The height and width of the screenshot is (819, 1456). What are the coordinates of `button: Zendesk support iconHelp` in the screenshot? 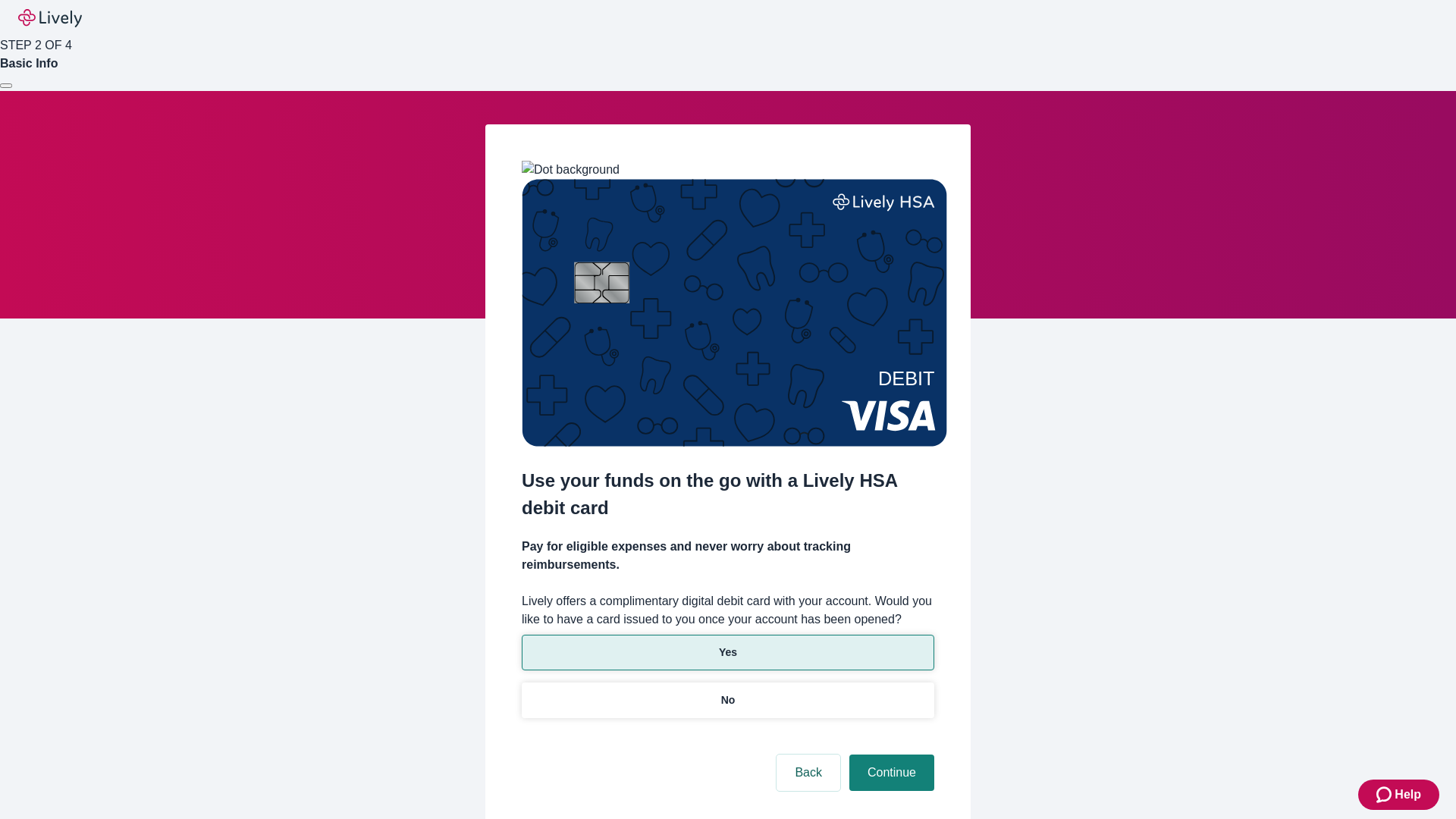 It's located at (1399, 795).